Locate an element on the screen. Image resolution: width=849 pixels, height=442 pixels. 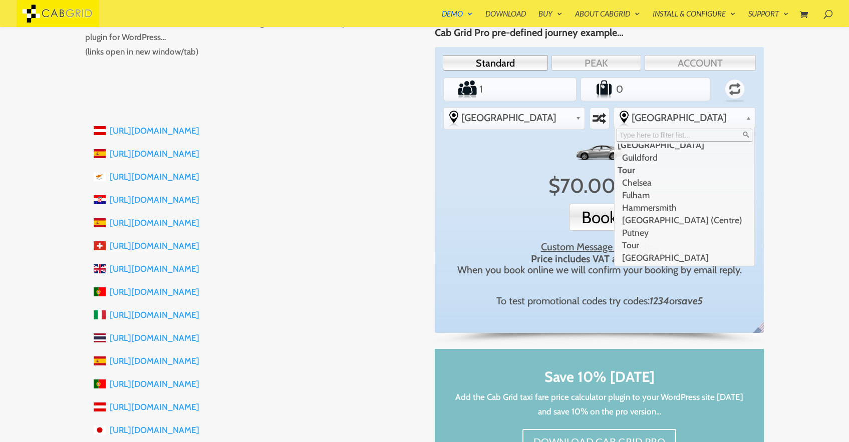
li: Putney is located at coordinates (683, 232).